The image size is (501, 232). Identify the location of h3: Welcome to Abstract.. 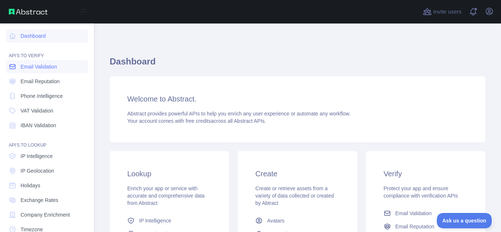
(297, 99).